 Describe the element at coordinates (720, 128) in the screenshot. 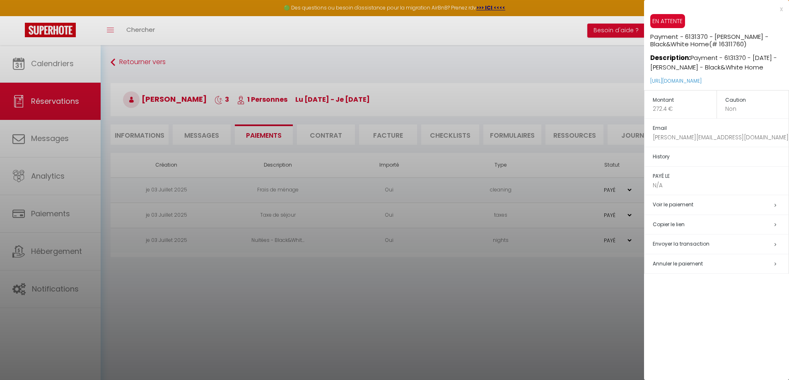

I see `h5: Email` at that location.